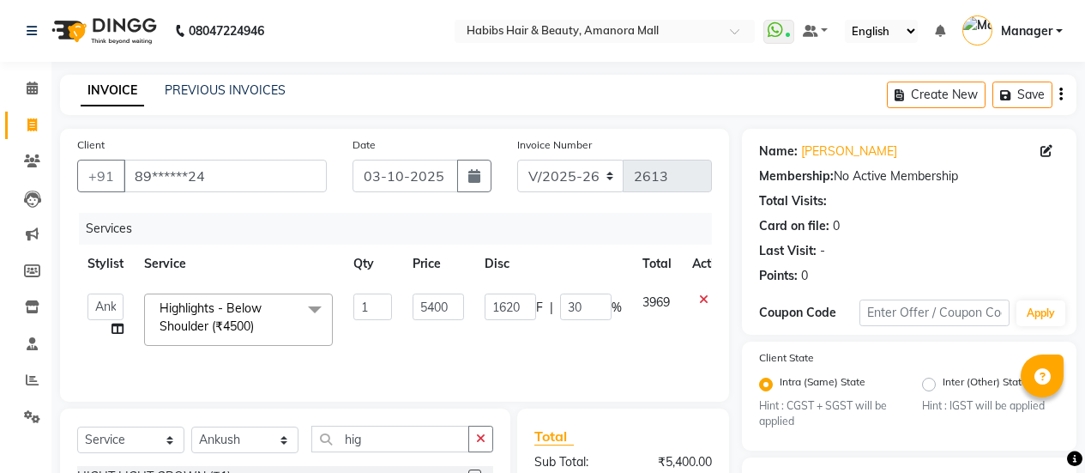  Describe the element at coordinates (796, 176) in the screenshot. I see `div: Membership:` at that location.